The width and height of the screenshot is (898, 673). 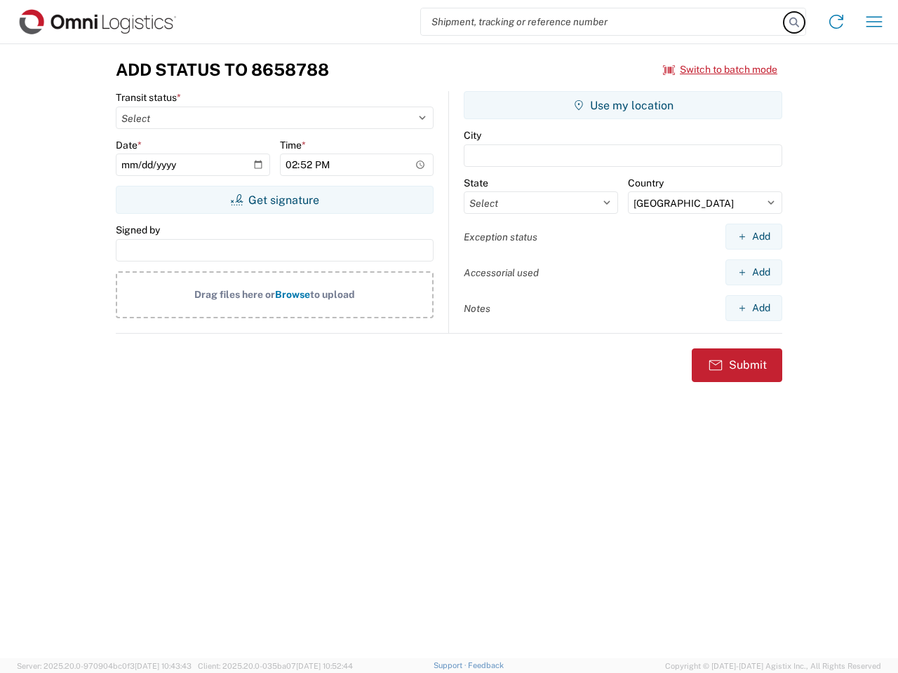 What do you see at coordinates (477, 309) in the screenshot?
I see `label: Notes` at bounding box center [477, 309].